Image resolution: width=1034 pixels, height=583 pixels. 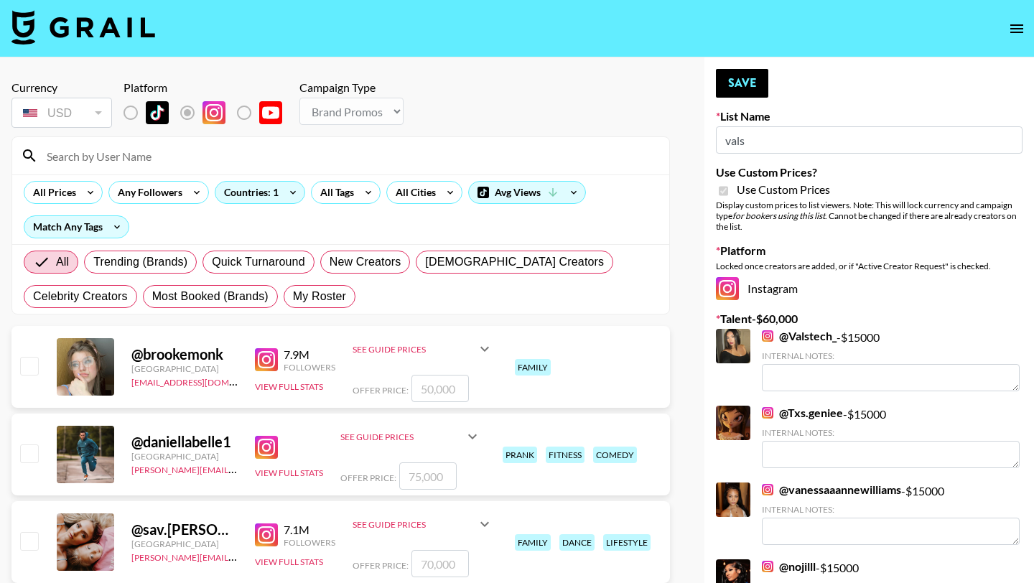 What do you see at coordinates (440, 564) in the screenshot?
I see `input: 70,000` at bounding box center [440, 564].